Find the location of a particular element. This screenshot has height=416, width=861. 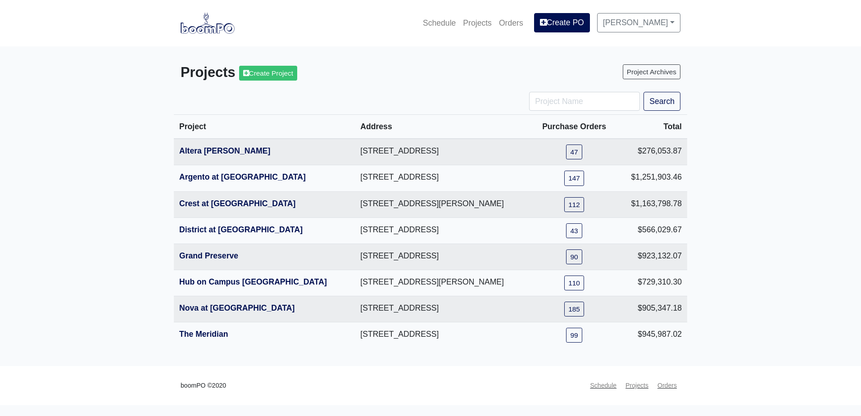

td: $566,029.67 is located at coordinates (652, 230).